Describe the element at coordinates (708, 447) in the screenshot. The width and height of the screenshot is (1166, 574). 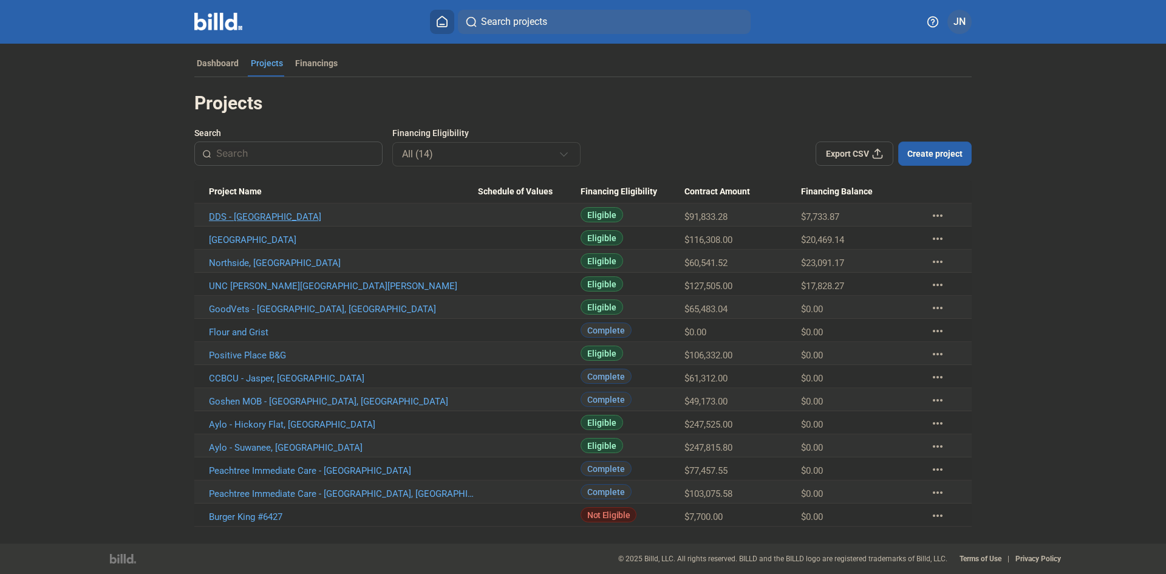
I see `span: $247,815.80` at that location.